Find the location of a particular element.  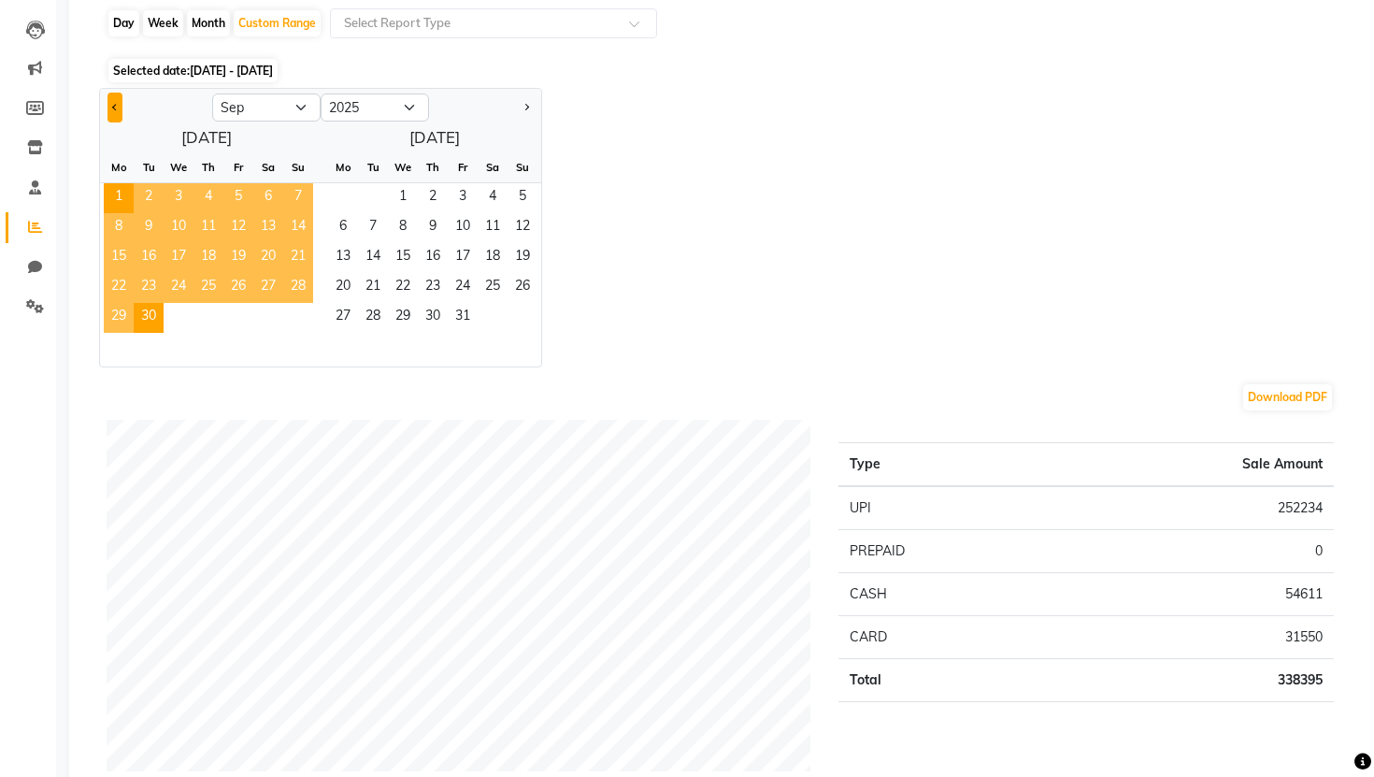

div: Tuesday, September 9, 2025 is located at coordinates (149, 228).